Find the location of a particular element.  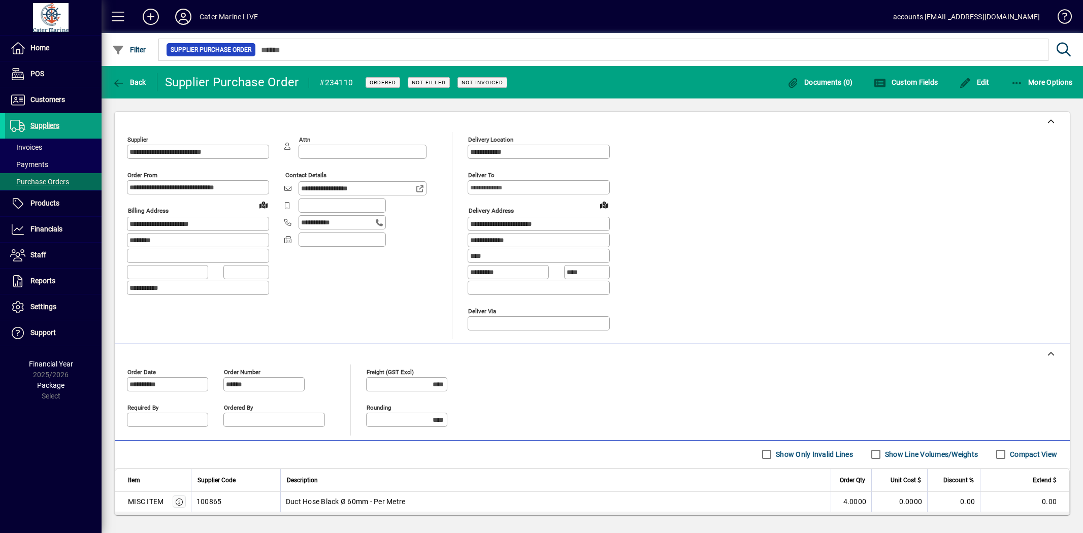

mat-label: Required by is located at coordinates (143, 407).